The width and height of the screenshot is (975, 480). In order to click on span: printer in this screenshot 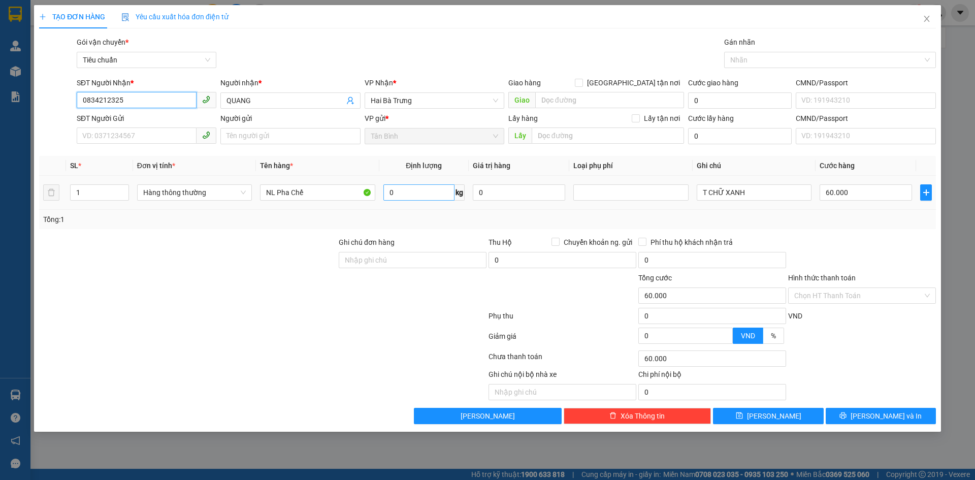, I will do `click(843, 416)`.